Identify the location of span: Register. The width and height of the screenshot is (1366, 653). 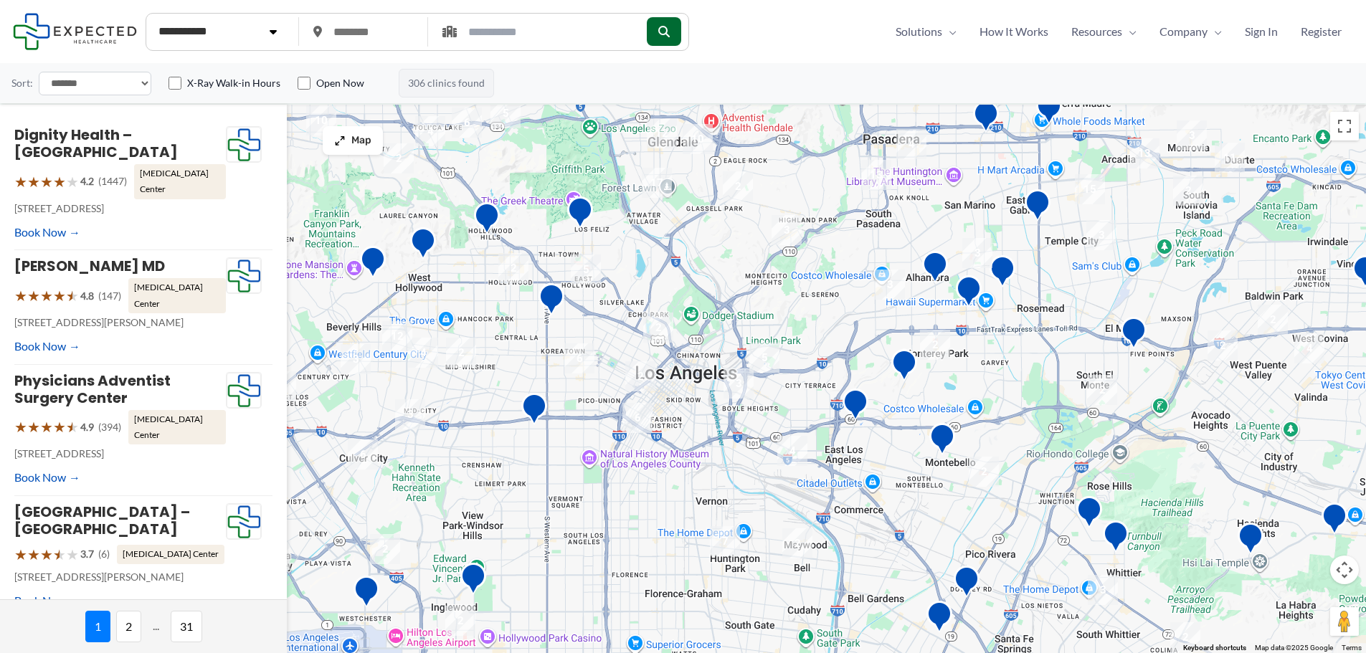
(1321, 32).